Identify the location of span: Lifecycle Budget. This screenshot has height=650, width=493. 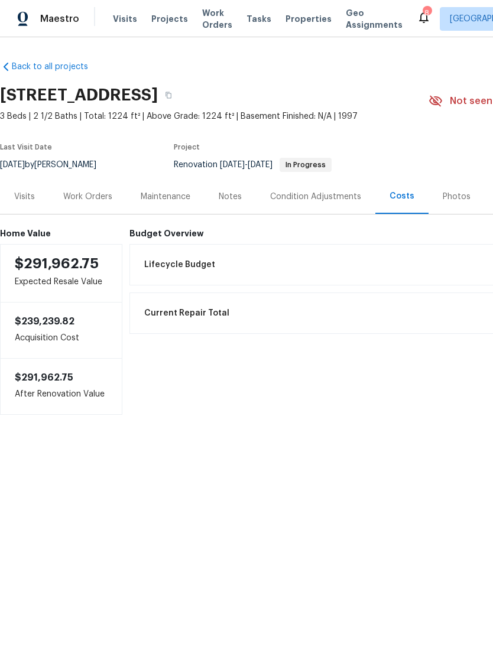
(180, 265).